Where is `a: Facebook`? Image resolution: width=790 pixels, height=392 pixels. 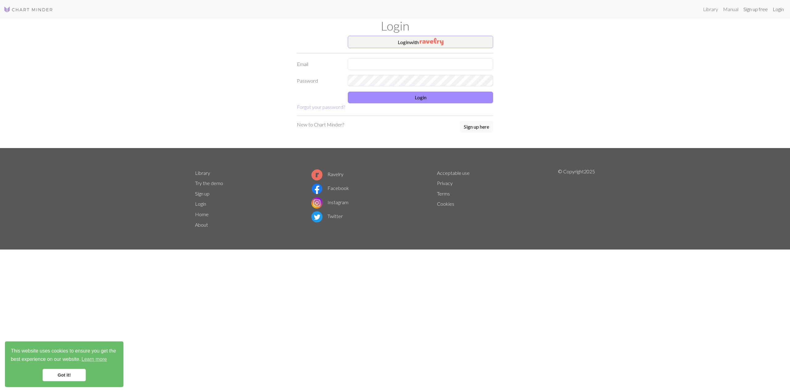 a: Facebook is located at coordinates (330, 188).